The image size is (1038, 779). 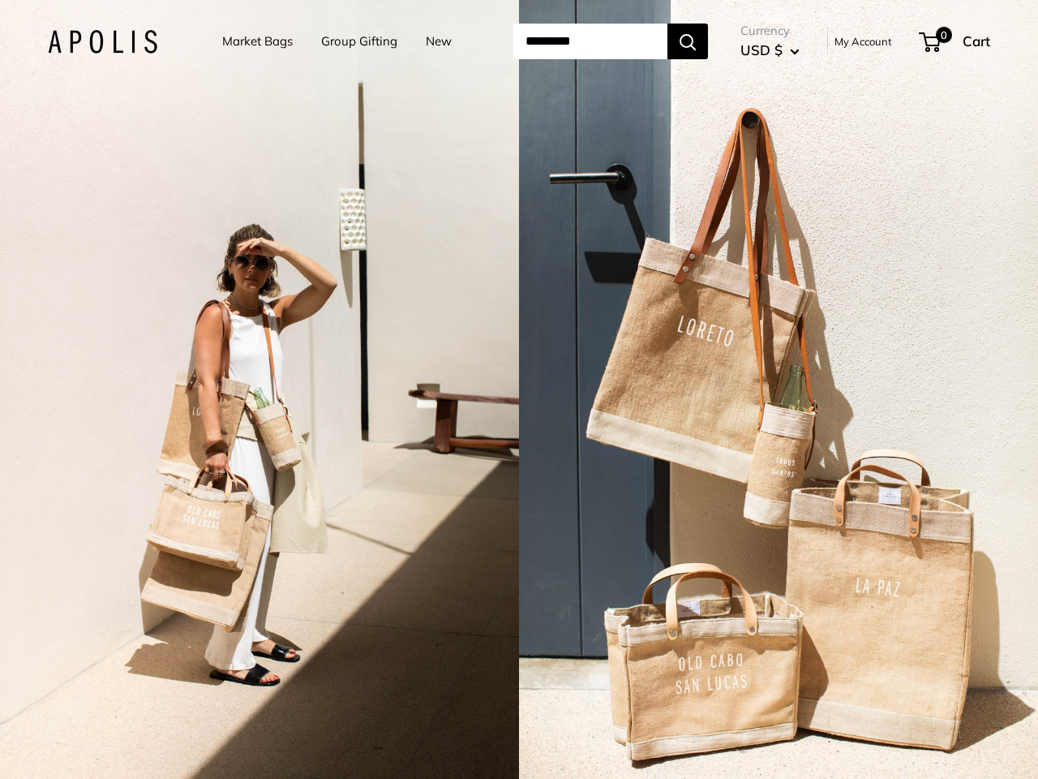 What do you see at coordinates (770, 31) in the screenshot?
I see `span: Currency` at bounding box center [770, 31].